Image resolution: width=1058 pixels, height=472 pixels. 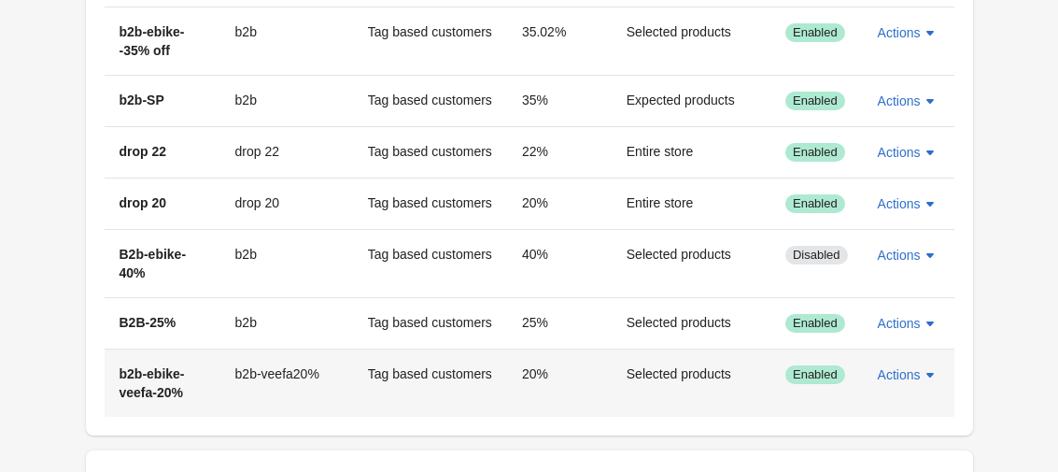 I want to click on span: drop 22, so click(x=143, y=151).